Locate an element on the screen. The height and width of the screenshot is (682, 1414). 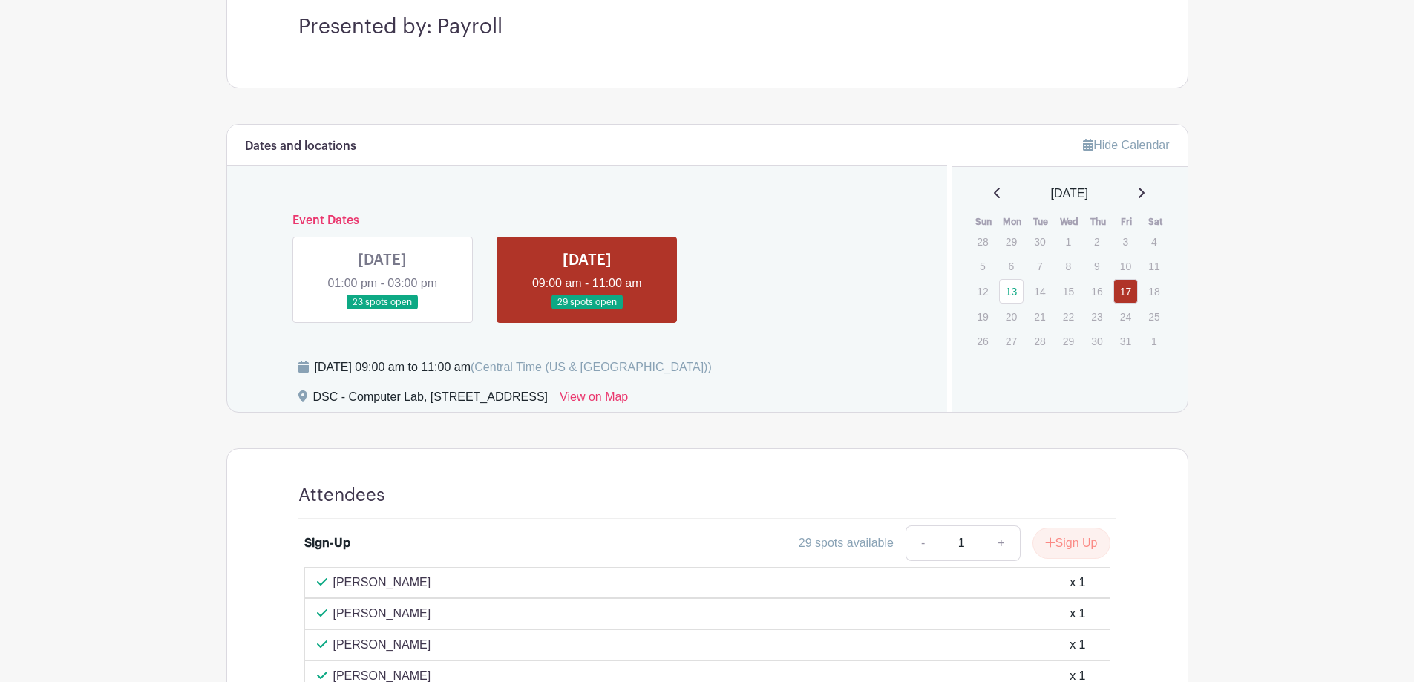
a: Hide Calendar is located at coordinates (1126, 145).